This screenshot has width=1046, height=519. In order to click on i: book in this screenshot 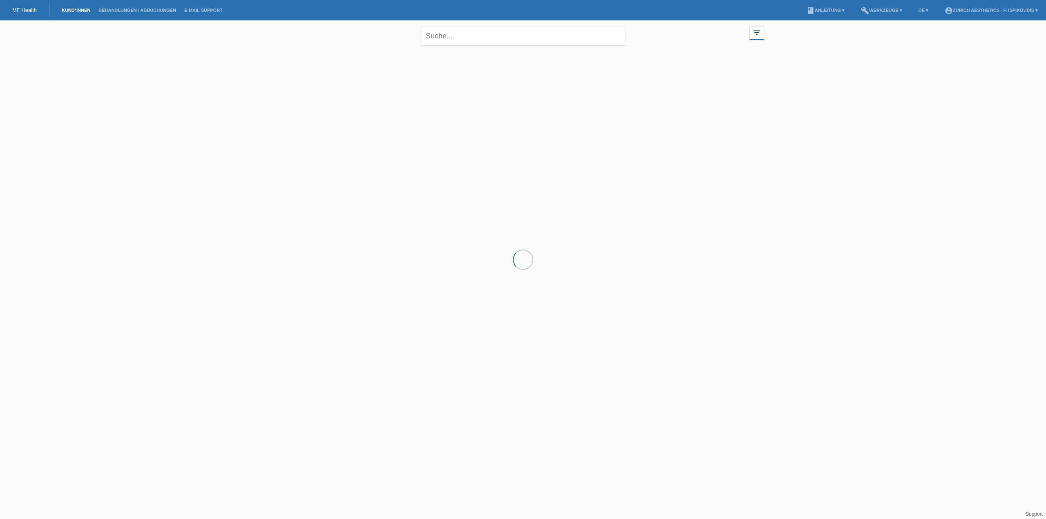, I will do `click(810, 11)`.